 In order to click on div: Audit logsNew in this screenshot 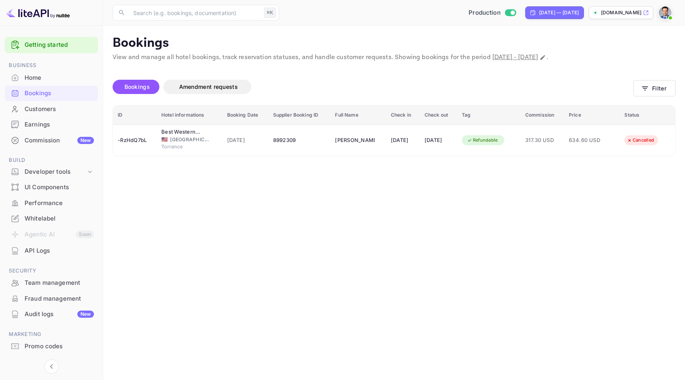, I will do `click(51, 314)`.